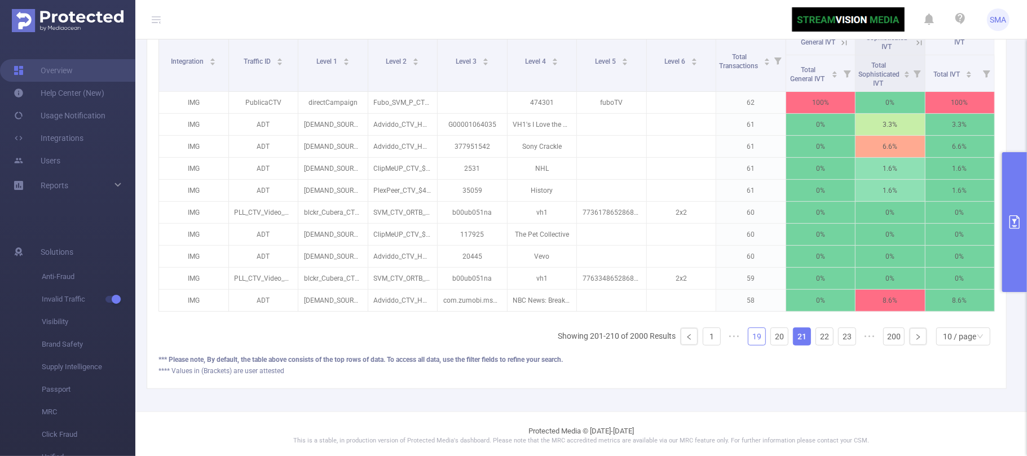 The width and height of the screenshot is (1027, 456). Describe the element at coordinates (472, 235) in the screenshot. I see `p: 117925` at that location.